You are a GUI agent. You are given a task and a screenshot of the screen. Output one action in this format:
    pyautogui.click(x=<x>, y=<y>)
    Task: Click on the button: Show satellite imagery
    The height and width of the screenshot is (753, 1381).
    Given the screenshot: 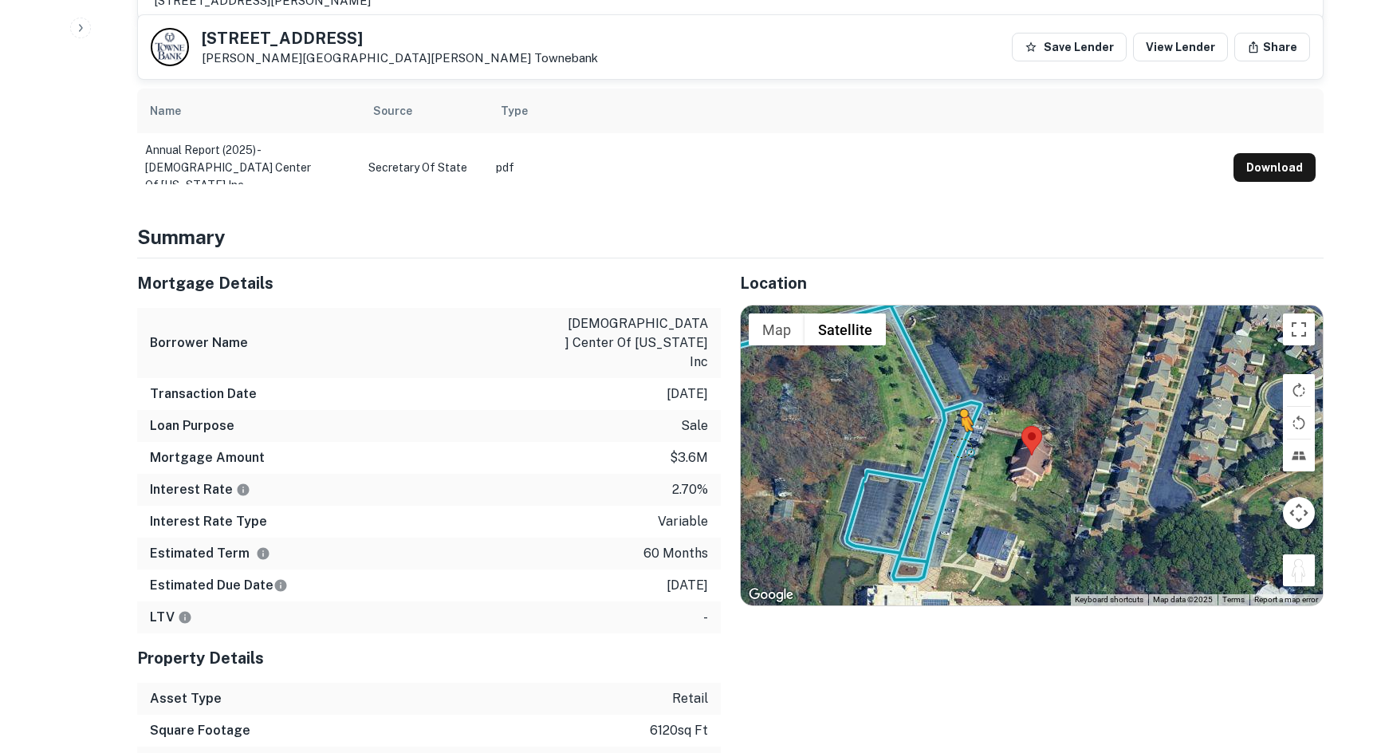 What is the action you would take?
    pyautogui.click(x=845, y=329)
    